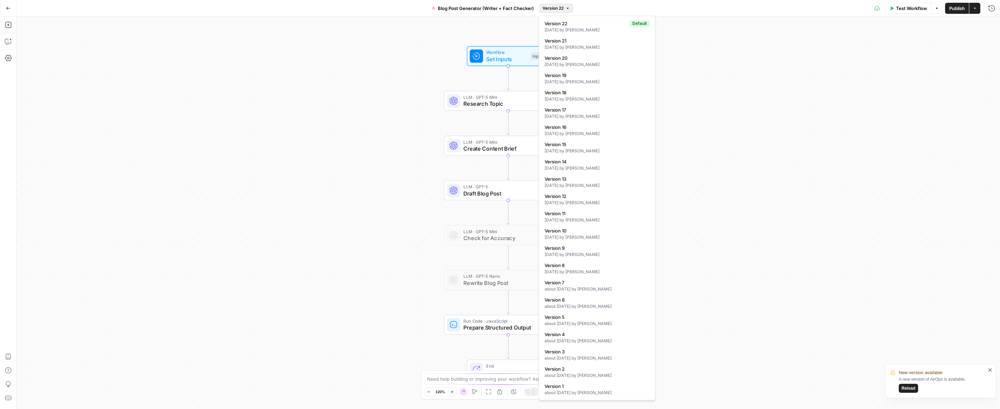 This screenshot has height=409, width=1000. Describe the element at coordinates (596, 300) in the screenshot. I see `span: Version 6` at that location.